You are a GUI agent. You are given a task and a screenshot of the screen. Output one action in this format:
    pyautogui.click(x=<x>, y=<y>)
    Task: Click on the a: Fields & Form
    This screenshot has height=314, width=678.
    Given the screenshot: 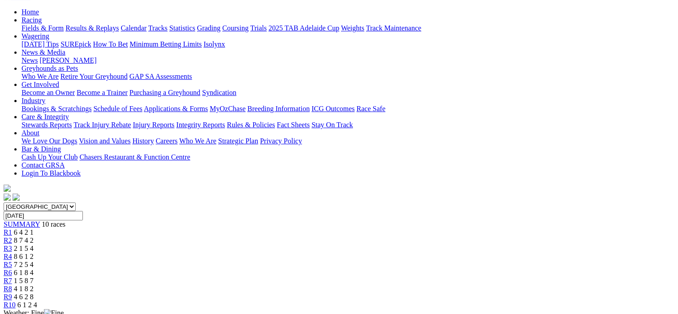 What is the action you would take?
    pyautogui.click(x=43, y=28)
    